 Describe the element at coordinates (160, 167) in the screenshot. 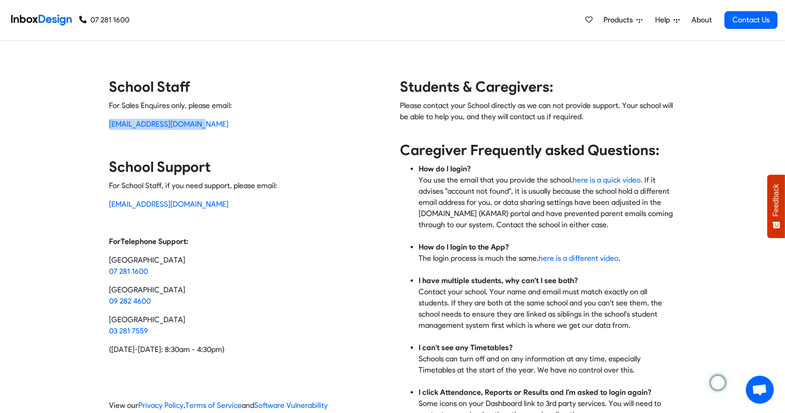

I see `strong: School Support` at that location.